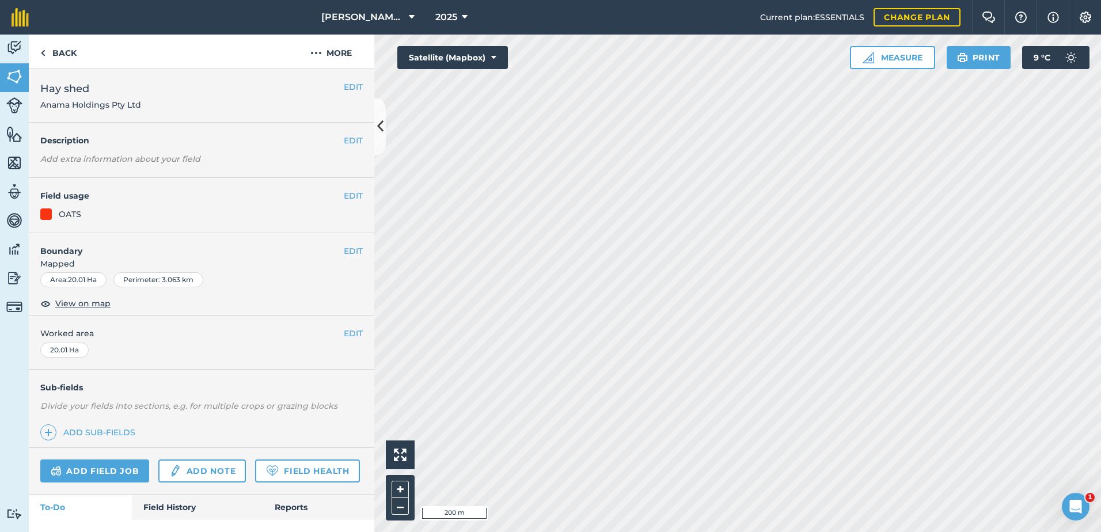 The image size is (1101, 532). What do you see at coordinates (80, 507) in the screenshot?
I see `a: To-Do` at bounding box center [80, 507].